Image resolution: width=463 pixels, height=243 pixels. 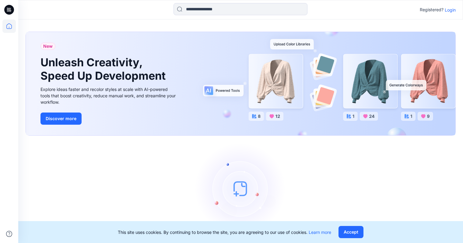 I want to click on a: Discover more, so click(x=109, y=119).